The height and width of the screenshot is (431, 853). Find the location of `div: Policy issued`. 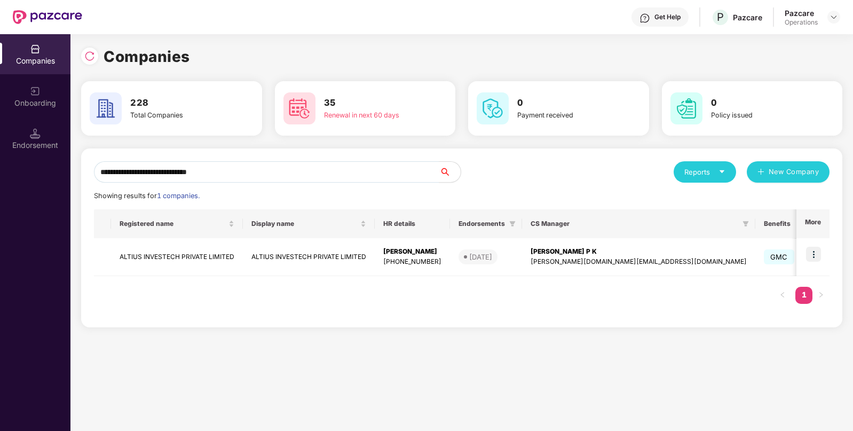

div: Policy issued is located at coordinates (757, 115).